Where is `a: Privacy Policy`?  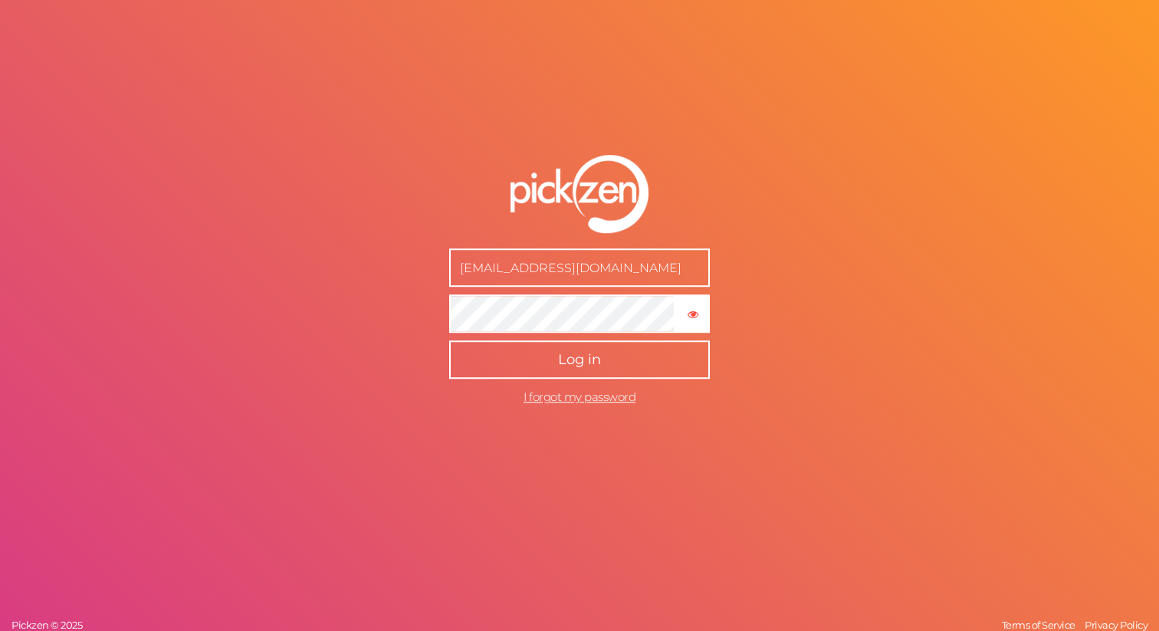
a: Privacy Policy is located at coordinates (1116, 625).